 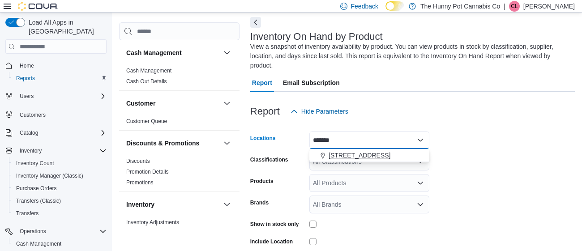 I want to click on div: Carla Larose, so click(x=514, y=6).